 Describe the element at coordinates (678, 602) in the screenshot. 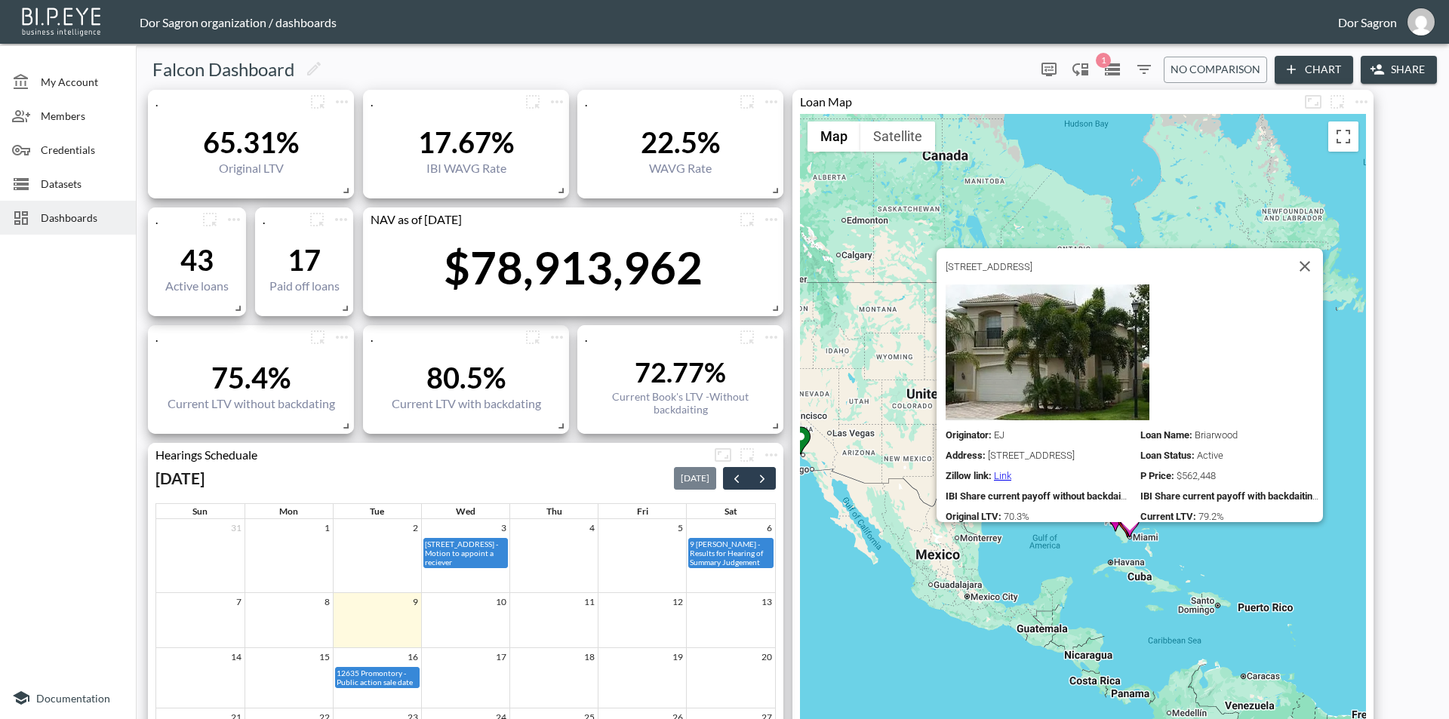

I see `a: September 12, 2025` at that location.